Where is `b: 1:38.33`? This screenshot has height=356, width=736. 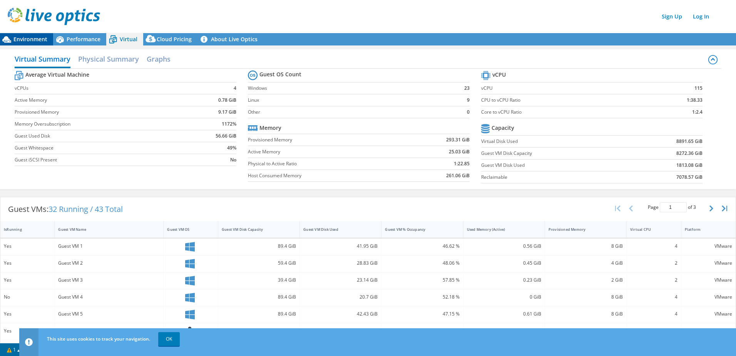 b: 1:38.33 is located at coordinates (695, 100).